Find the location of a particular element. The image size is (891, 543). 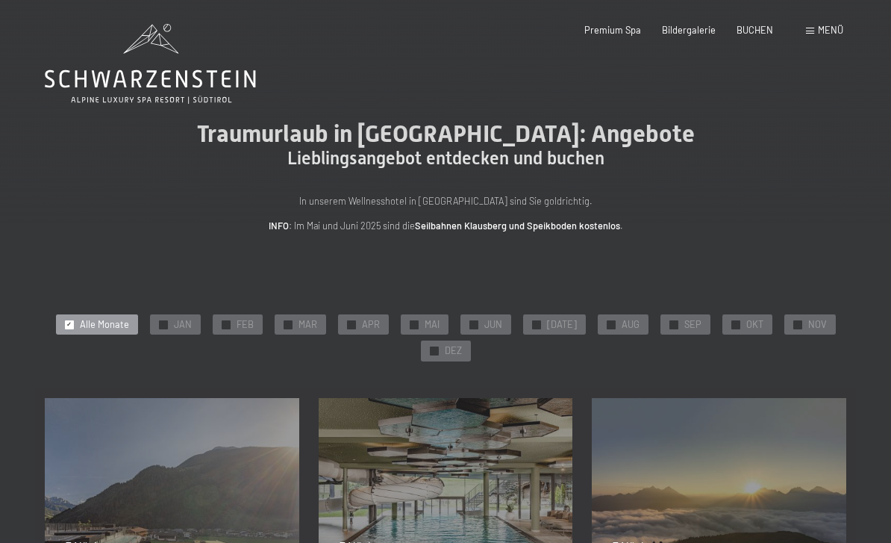

span: JUN is located at coordinates (493, 325).